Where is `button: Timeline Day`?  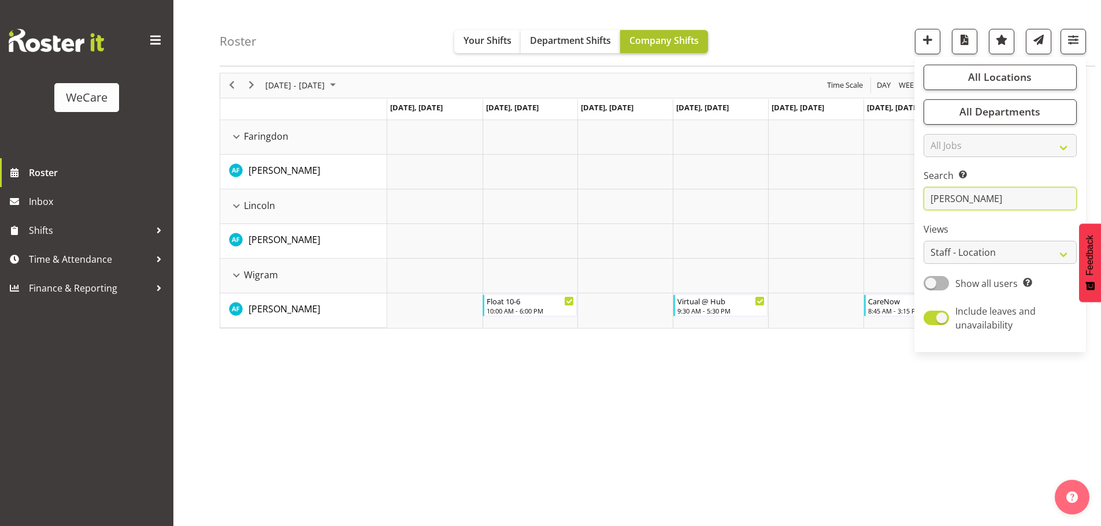 button: Timeline Day is located at coordinates (884, 85).